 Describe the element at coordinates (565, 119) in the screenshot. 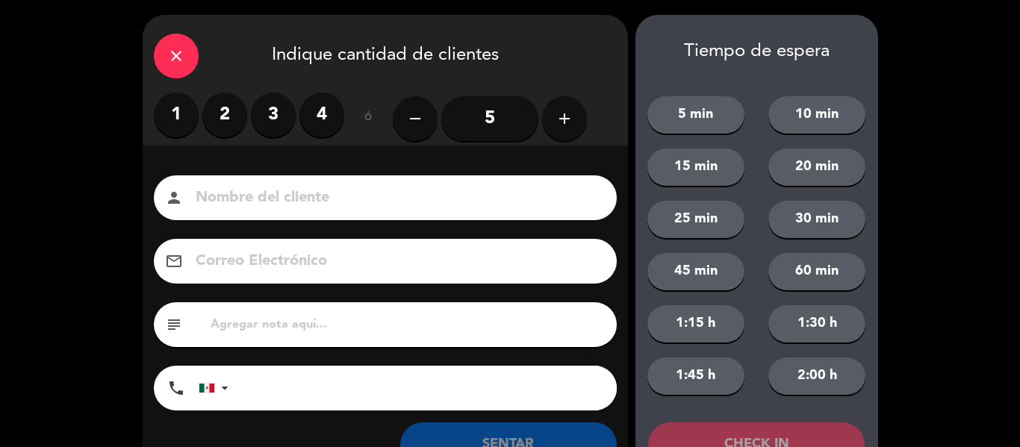

I see `button: add` at that location.